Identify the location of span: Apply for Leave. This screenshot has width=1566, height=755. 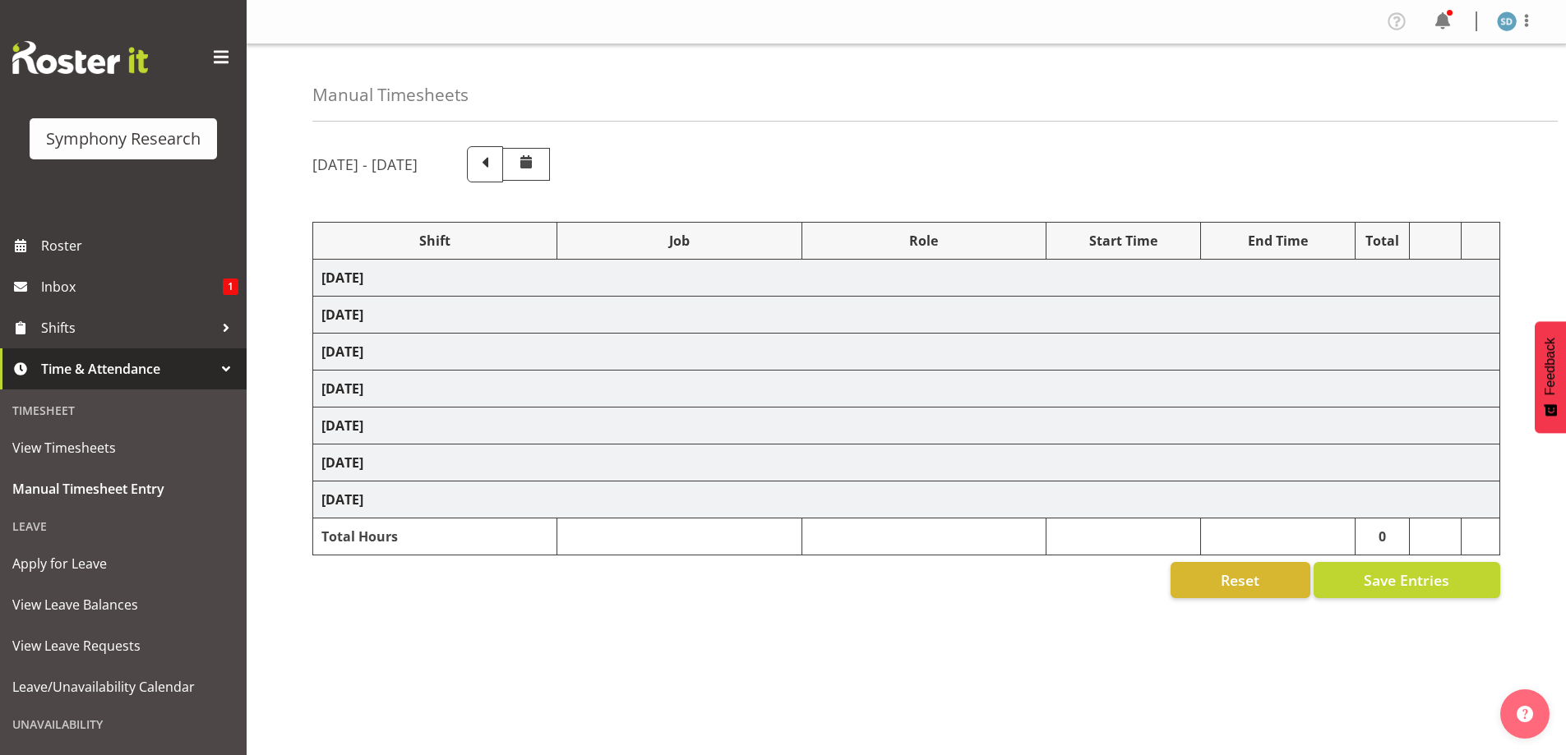
(123, 564).